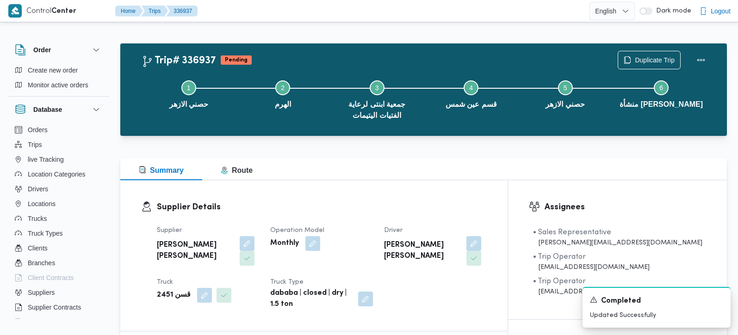 This screenshot has height=335, width=738. I want to click on span: Driver, so click(393, 230).